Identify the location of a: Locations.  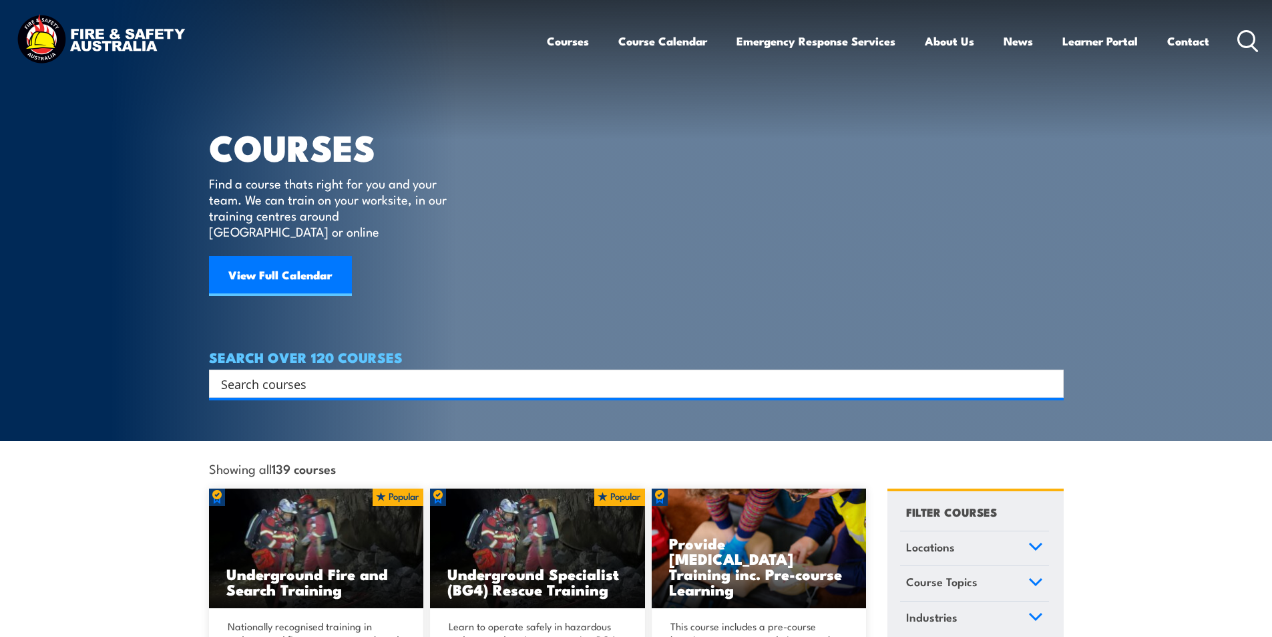
(975, 548).